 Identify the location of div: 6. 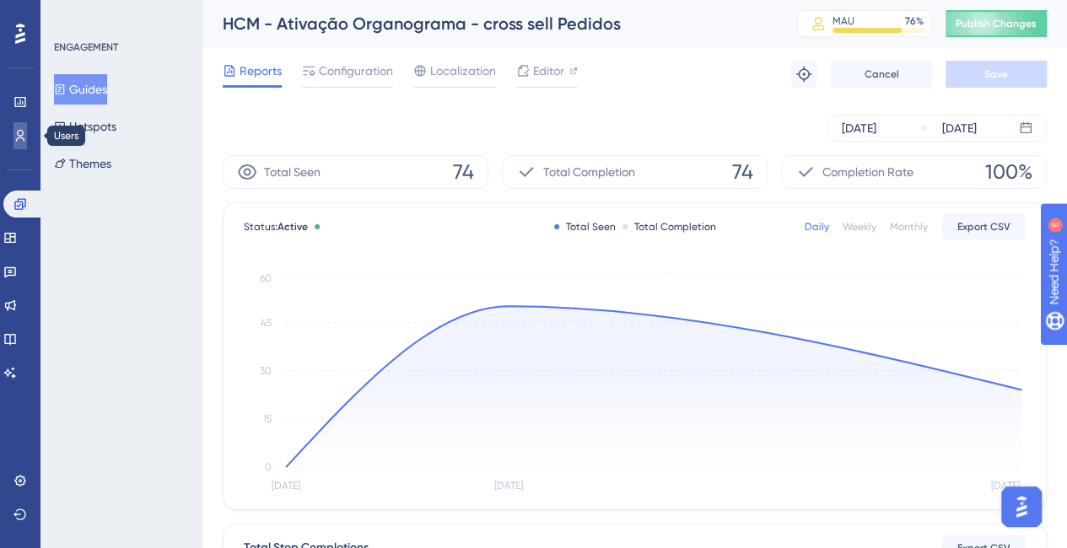
(120, 15).